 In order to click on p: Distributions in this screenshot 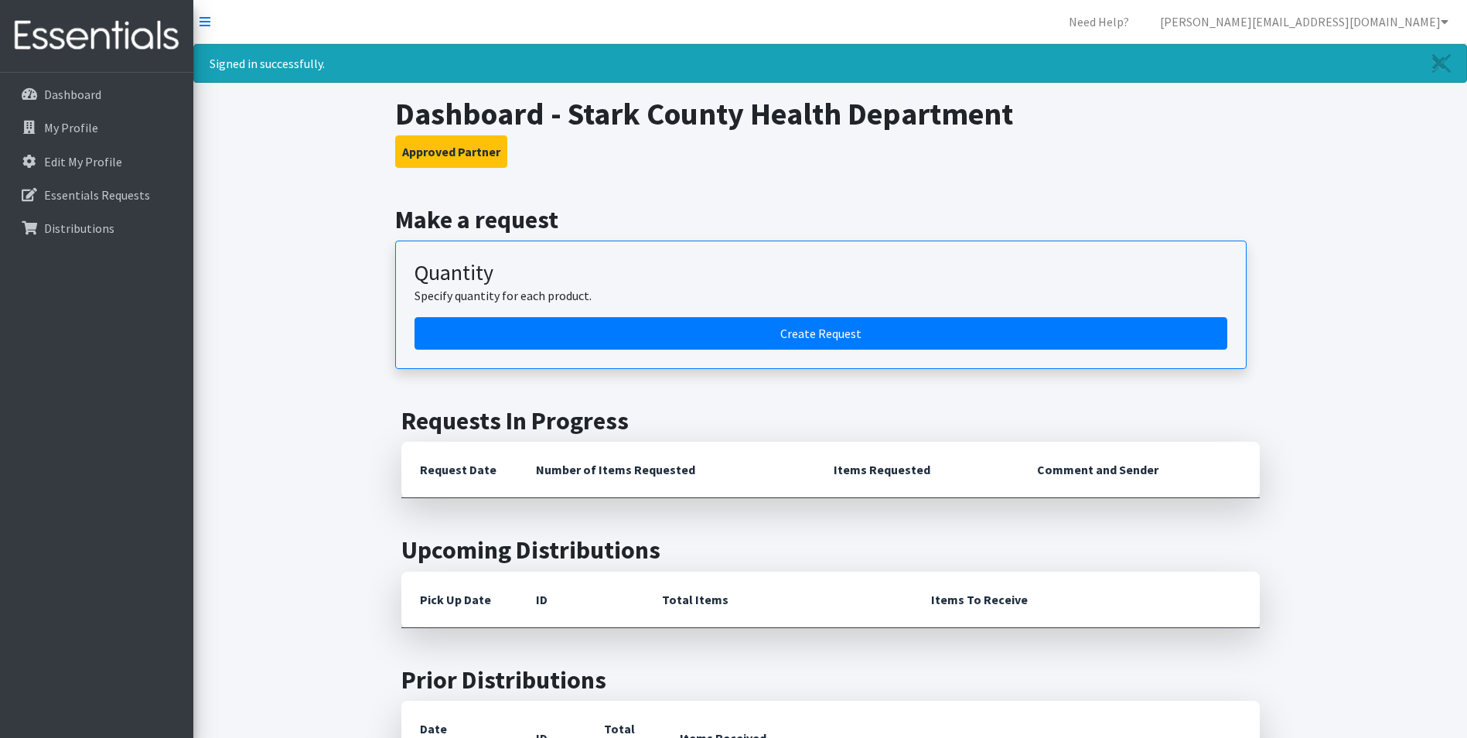, I will do `click(79, 228)`.